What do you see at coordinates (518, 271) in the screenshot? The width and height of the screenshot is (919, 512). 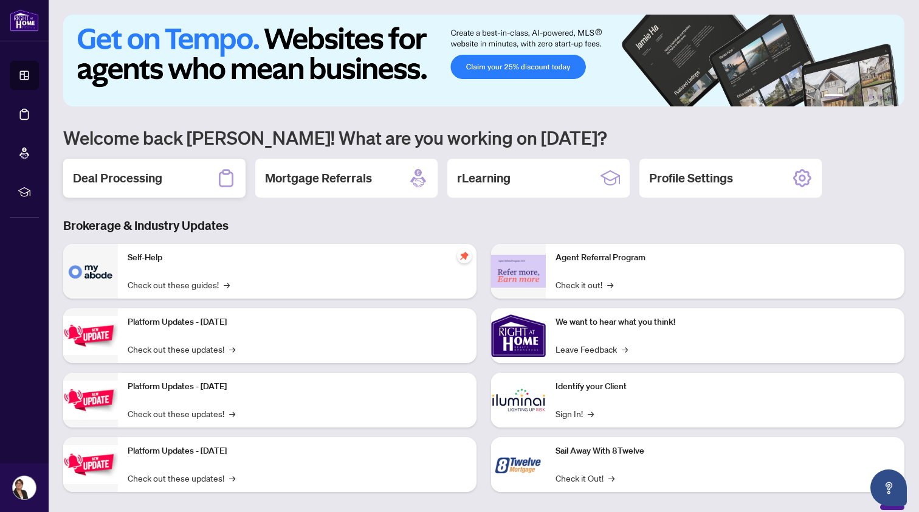 I see `img: Agent Referral Program` at bounding box center [518, 271].